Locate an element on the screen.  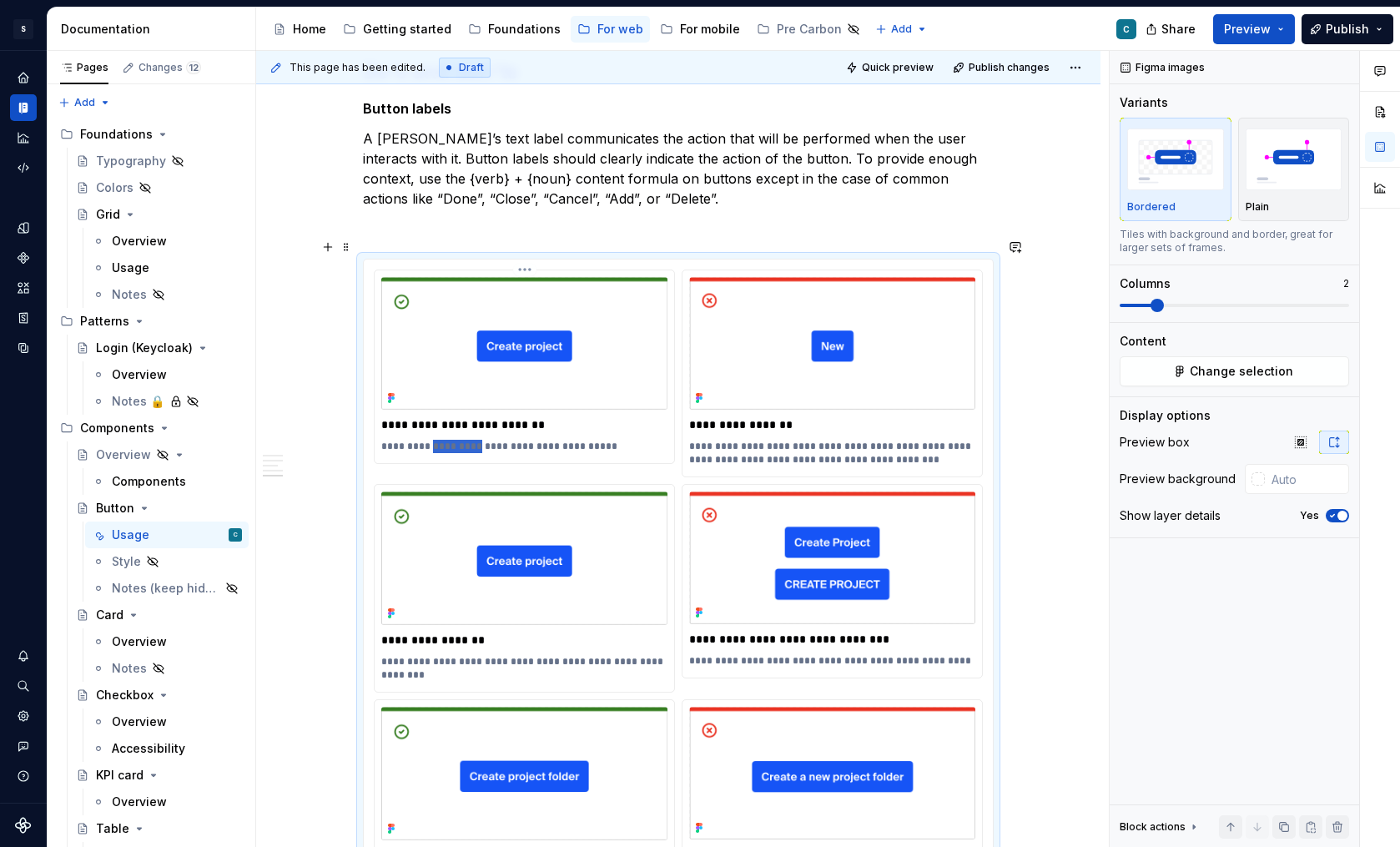
div: Show layer details is located at coordinates (1170, 516).